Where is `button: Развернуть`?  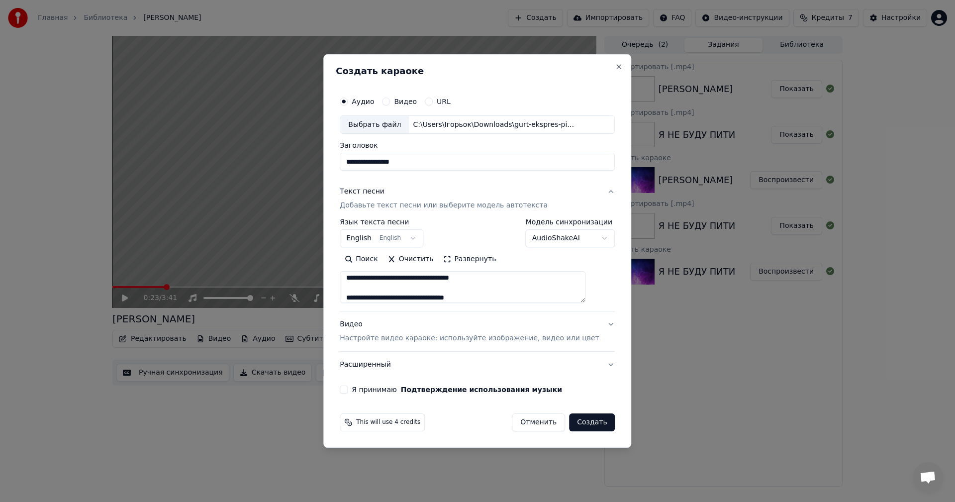 button: Развернуть is located at coordinates (469, 260).